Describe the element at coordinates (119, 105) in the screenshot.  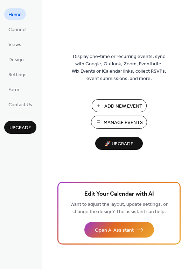
I see `button: Add New Event` at that location.